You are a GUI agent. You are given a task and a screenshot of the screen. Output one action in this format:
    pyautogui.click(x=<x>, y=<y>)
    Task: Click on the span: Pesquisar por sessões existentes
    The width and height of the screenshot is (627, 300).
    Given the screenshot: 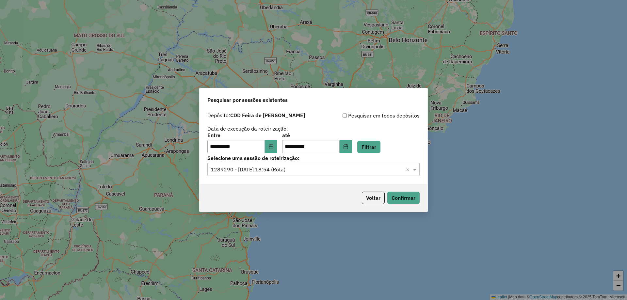 What is the action you would take?
    pyautogui.click(x=248, y=100)
    